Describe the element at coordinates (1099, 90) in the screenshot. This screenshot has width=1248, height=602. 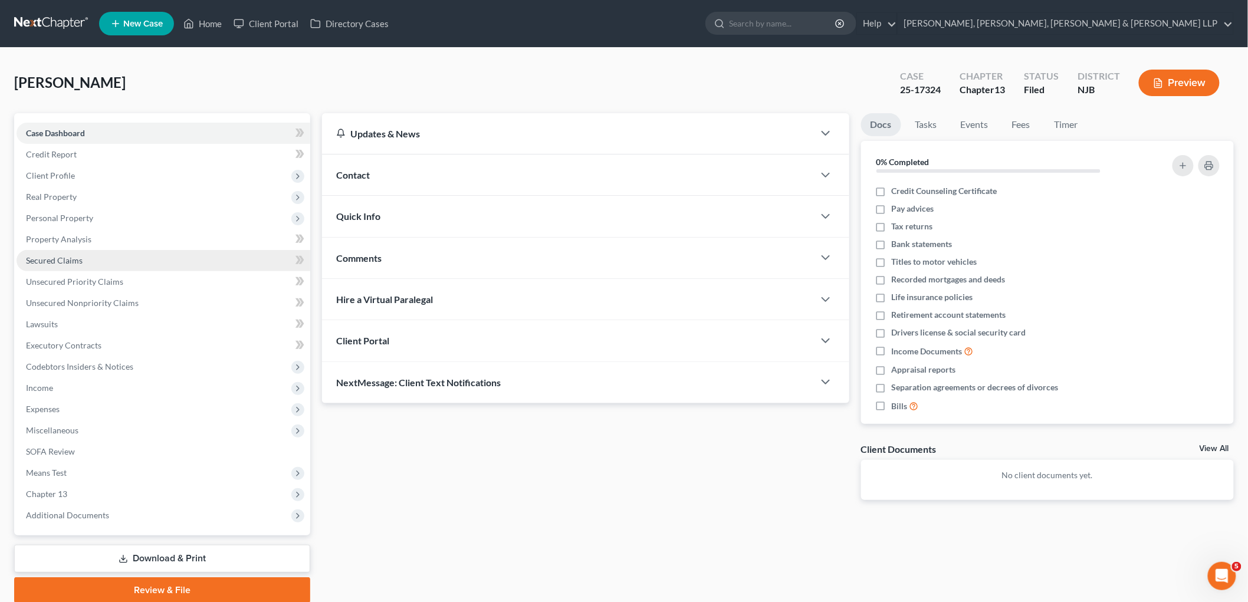
I see `div: NJB` at that location.